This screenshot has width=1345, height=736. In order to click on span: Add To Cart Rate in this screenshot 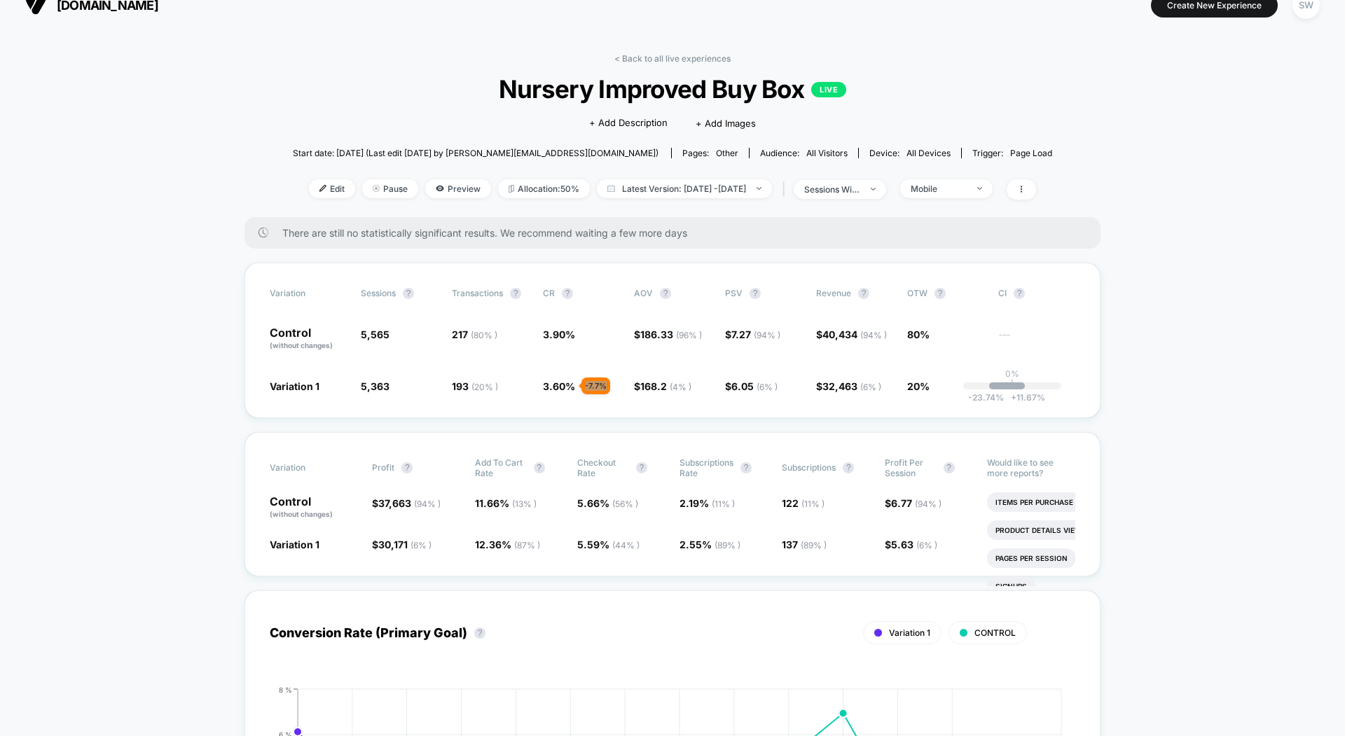, I will do `click(501, 468)`.